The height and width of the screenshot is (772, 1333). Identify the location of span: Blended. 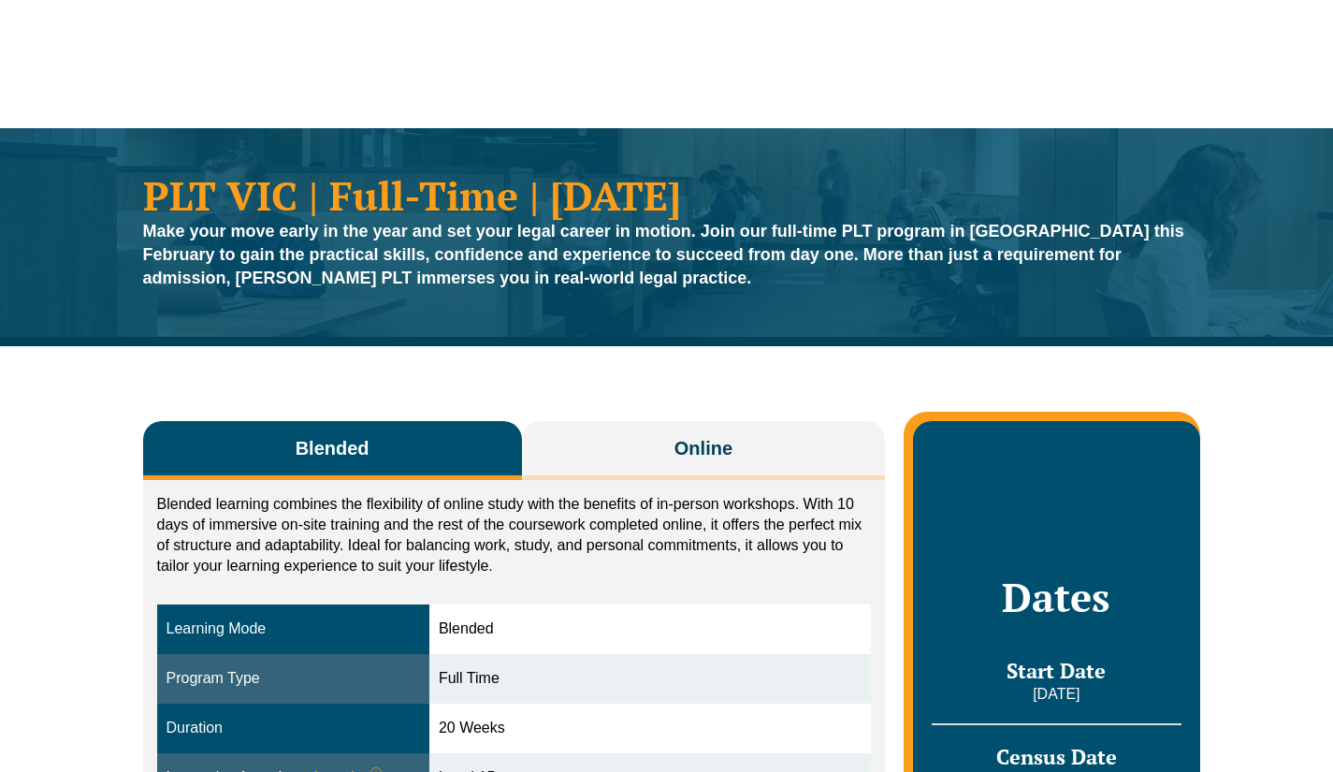
(332, 448).